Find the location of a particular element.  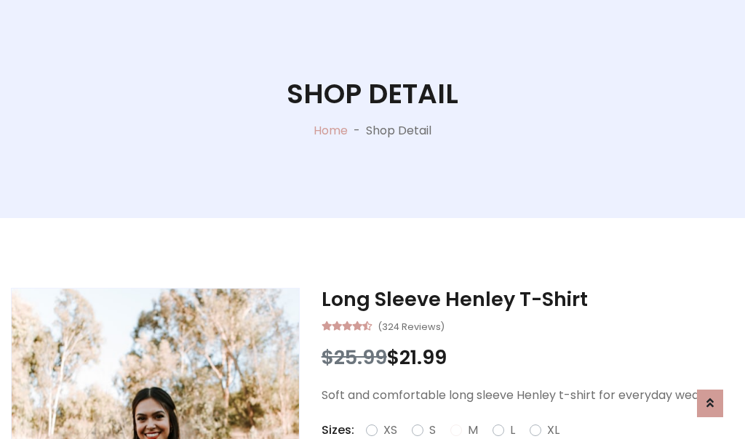

span: $25.99 is located at coordinates (354, 357).